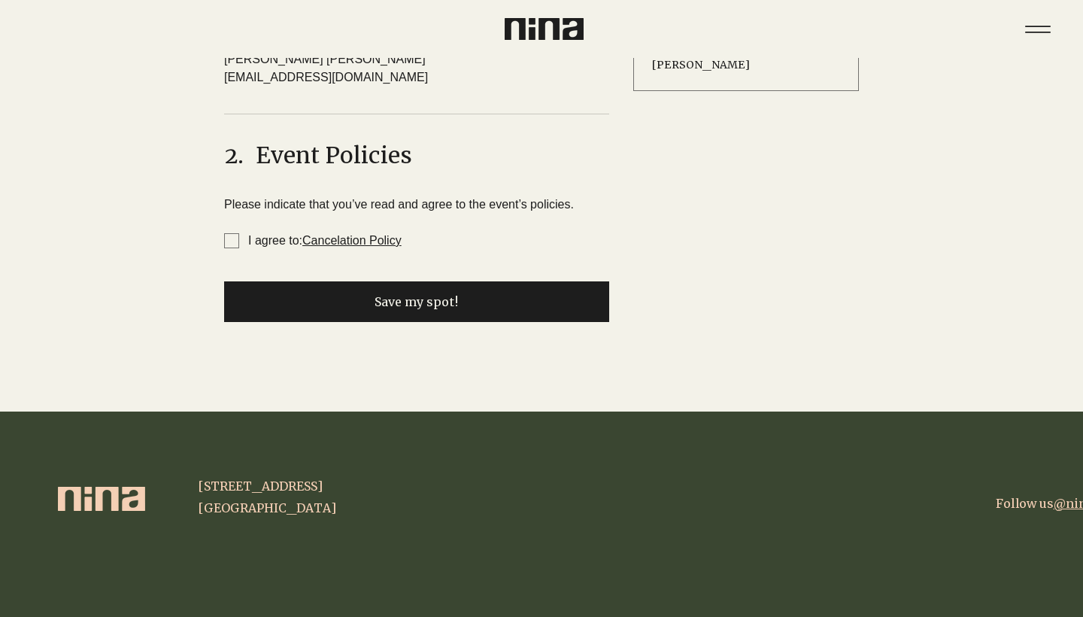 Image resolution: width=1083 pixels, height=617 pixels. What do you see at coordinates (1024, 503) in the screenshot?
I see `span: Follow us` at bounding box center [1024, 503].